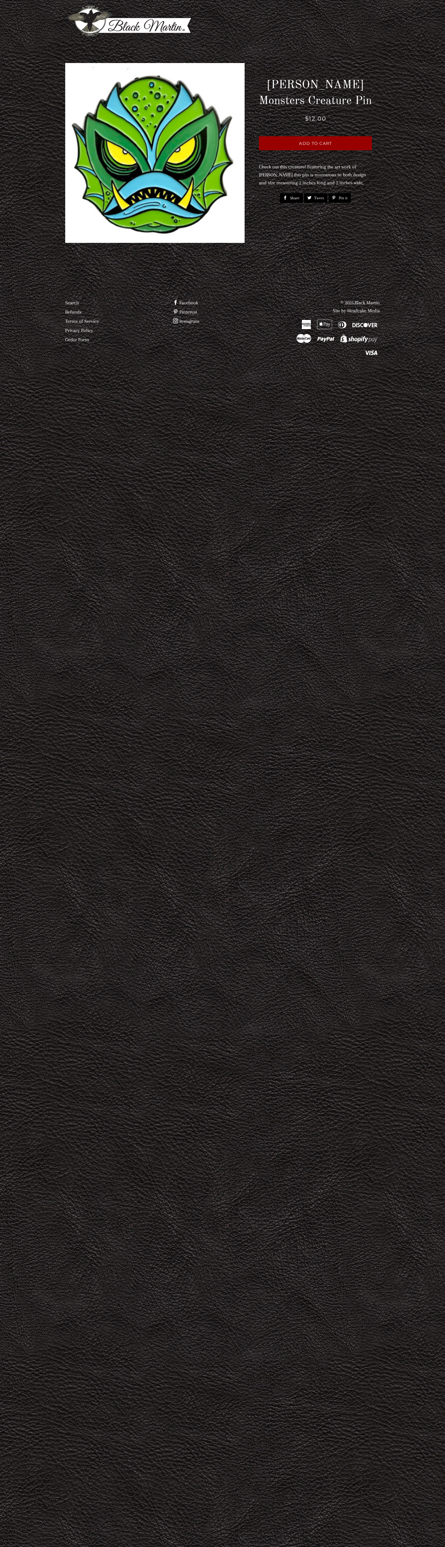 This screenshot has height=1547, width=445. Describe the element at coordinates (79, 330) in the screenshot. I see `a: Privacy Policy` at that location.